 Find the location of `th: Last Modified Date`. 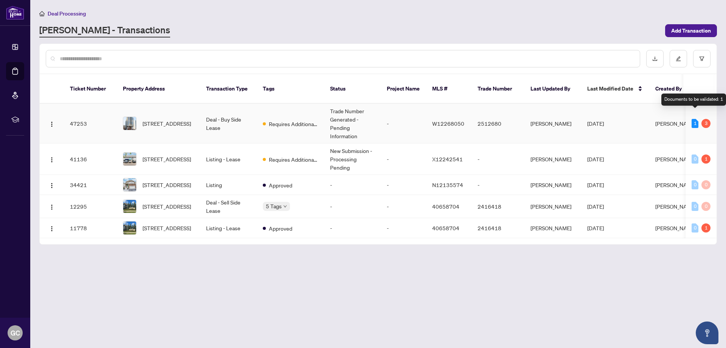

th: Last Modified Date is located at coordinates (615, 89).